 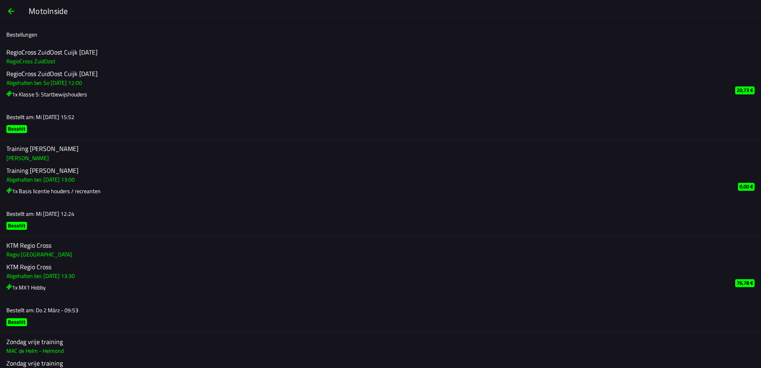 I want to click on h3: MAC de Helm - Helmond, so click(x=366, y=350).